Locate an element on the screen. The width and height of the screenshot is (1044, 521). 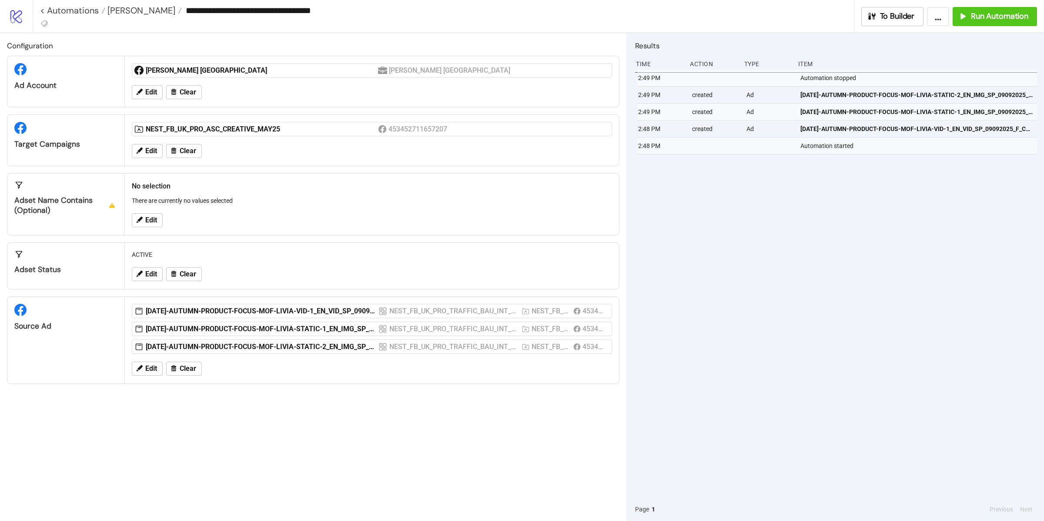
h2: Results is located at coordinates (836, 46).